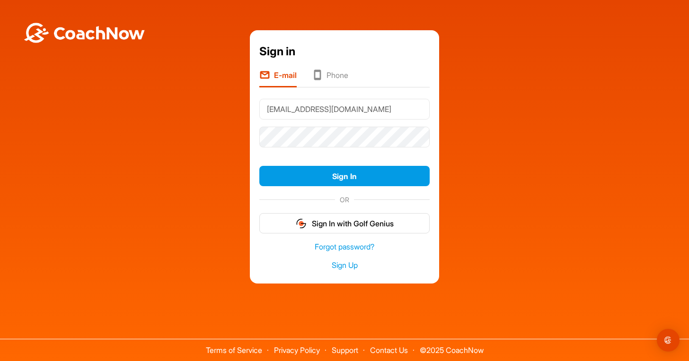  I want to click on div: Sign in, so click(344, 52).